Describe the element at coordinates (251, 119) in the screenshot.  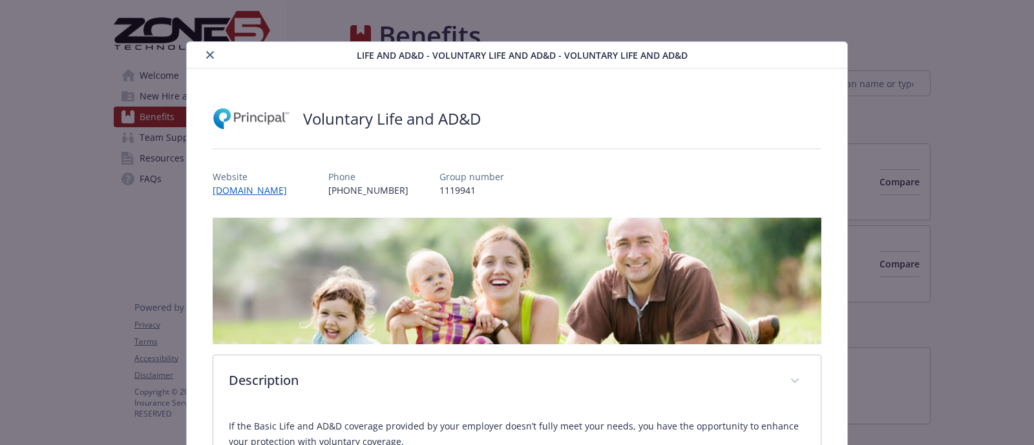
I see `img: Principal Financial Group Inc` at that location.